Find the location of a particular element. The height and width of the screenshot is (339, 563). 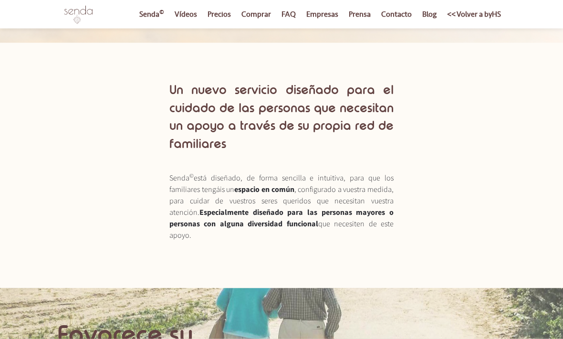

span: Especialmente diseñado para las personas mayores o personas con alguna diversidad funcional is located at coordinates (282, 218).